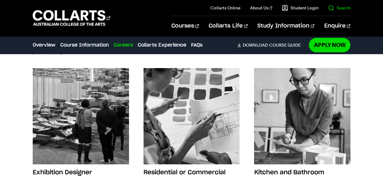  Describe the element at coordinates (255, 45) in the screenshot. I see `span: Download` at that location.